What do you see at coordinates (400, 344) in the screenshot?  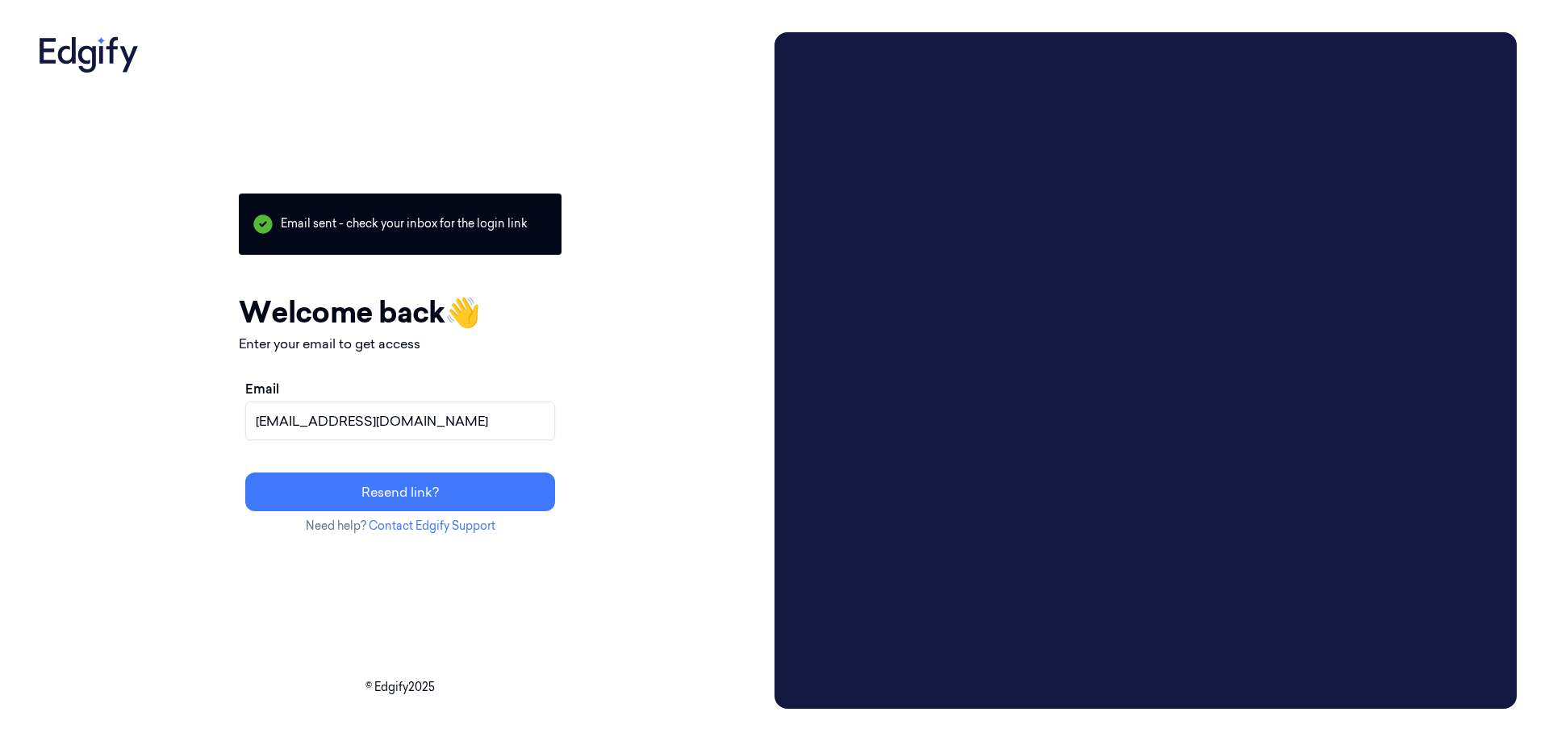 I see `p: Enter your email to get access` at bounding box center [400, 344].